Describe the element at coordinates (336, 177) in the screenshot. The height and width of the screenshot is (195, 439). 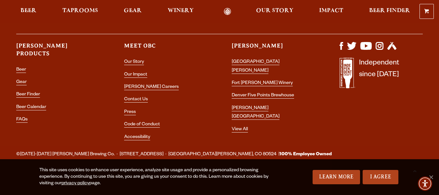
I see `a: Learn More` at that location.